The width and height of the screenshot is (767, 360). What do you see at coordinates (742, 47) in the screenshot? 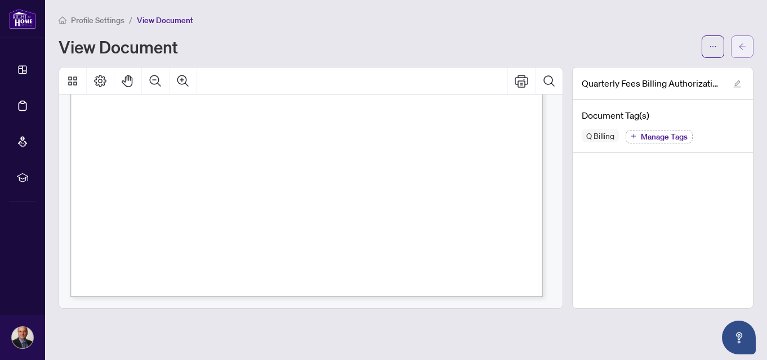
I see `span: arrow-left` at bounding box center [742, 47].